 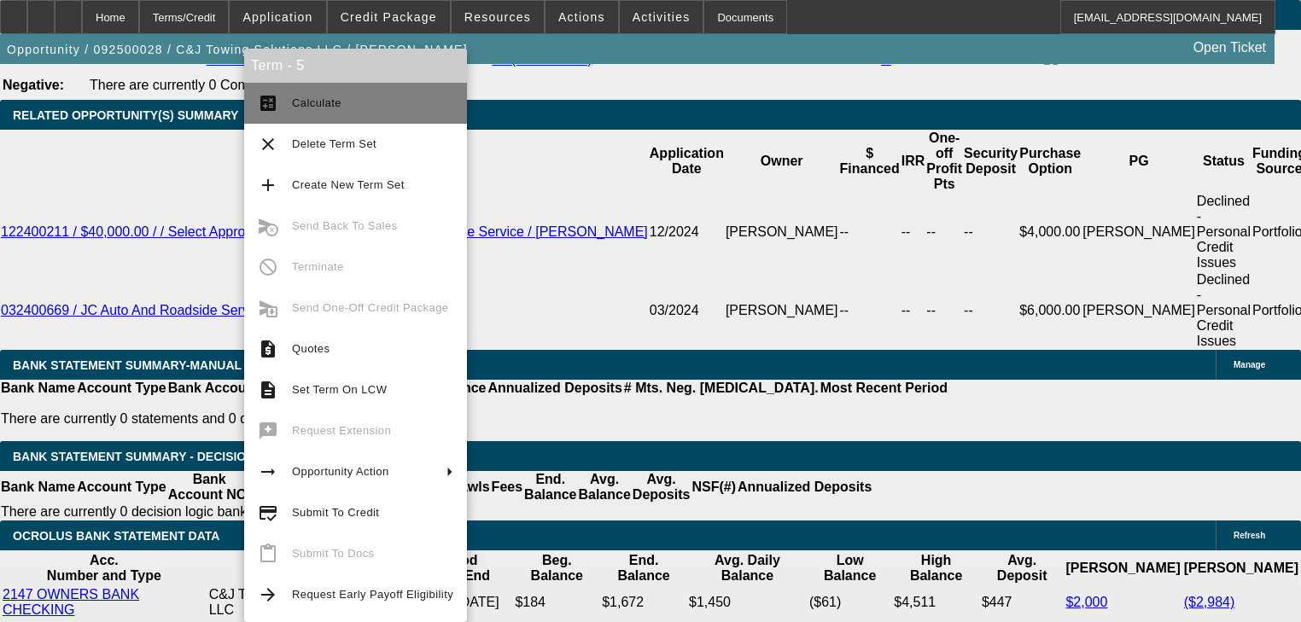 I want to click on mat-icon: credit_score, so click(x=268, y=513).